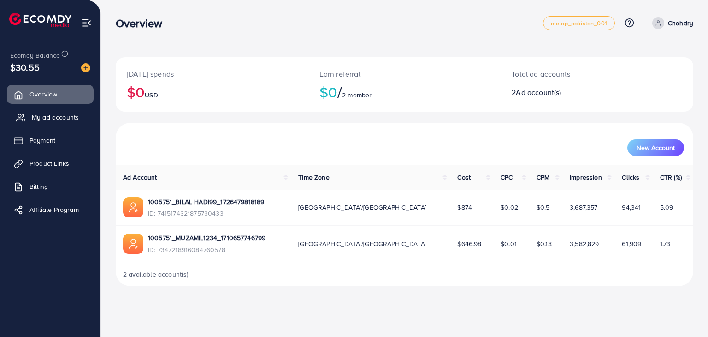 The height and width of the screenshot is (337, 708). Describe the element at coordinates (573, 74) in the screenshot. I see `p: Total ad accounts` at that location.